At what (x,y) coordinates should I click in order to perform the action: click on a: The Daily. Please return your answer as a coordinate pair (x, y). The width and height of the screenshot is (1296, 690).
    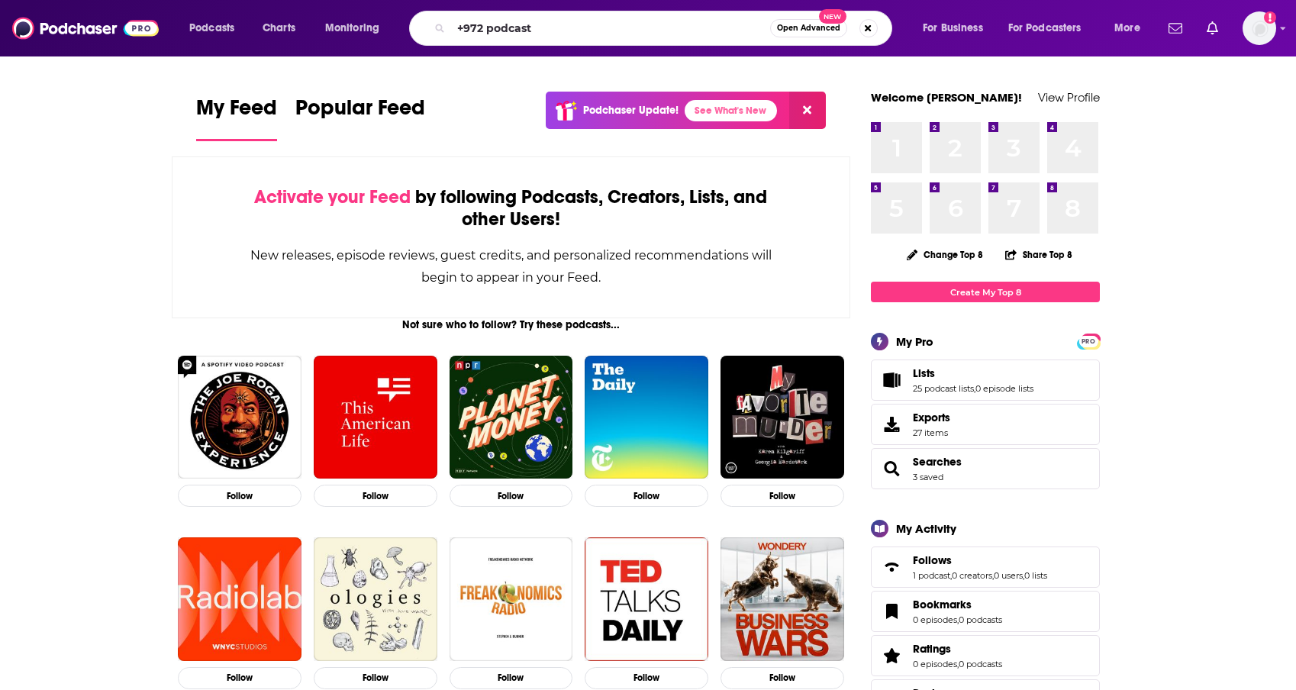
    Looking at the image, I should click on (646, 417).